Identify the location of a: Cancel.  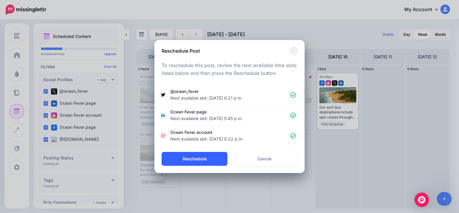
(264, 159).